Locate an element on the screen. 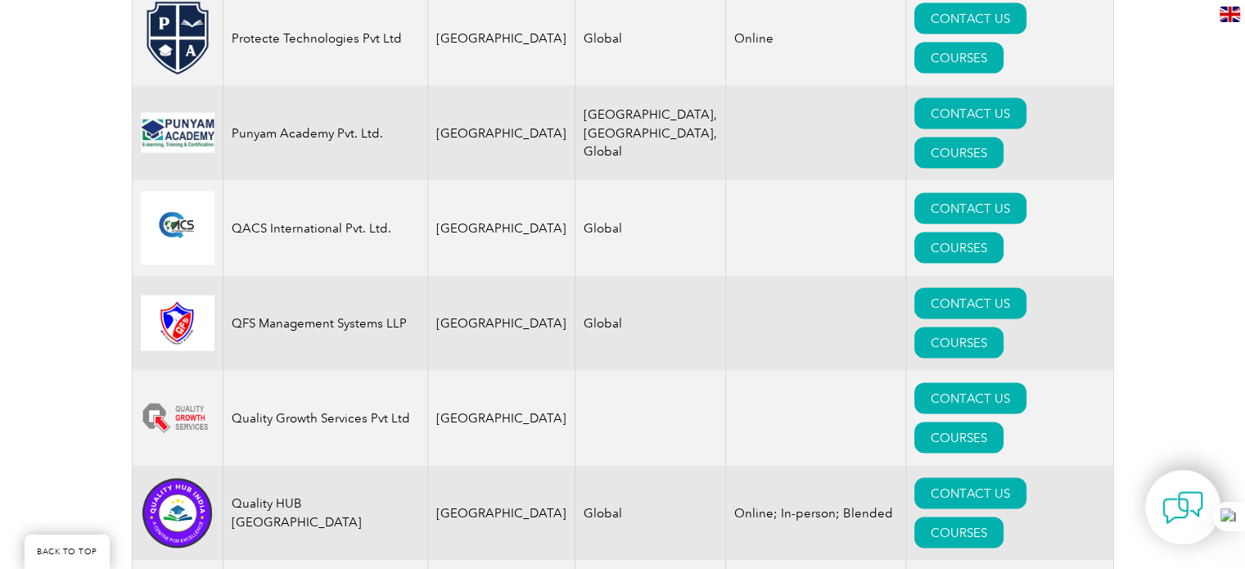 Image resolution: width=1245 pixels, height=569 pixels. img: 38538332-76f2-ef11-be21-002248955c5a-logo.png is located at coordinates (178, 418).